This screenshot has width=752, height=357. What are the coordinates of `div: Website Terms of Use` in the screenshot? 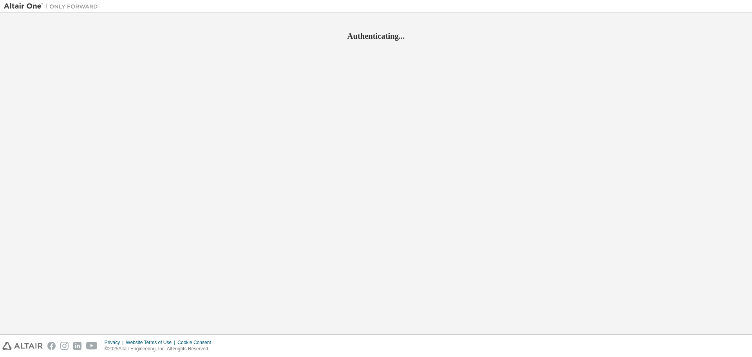 It's located at (152, 342).